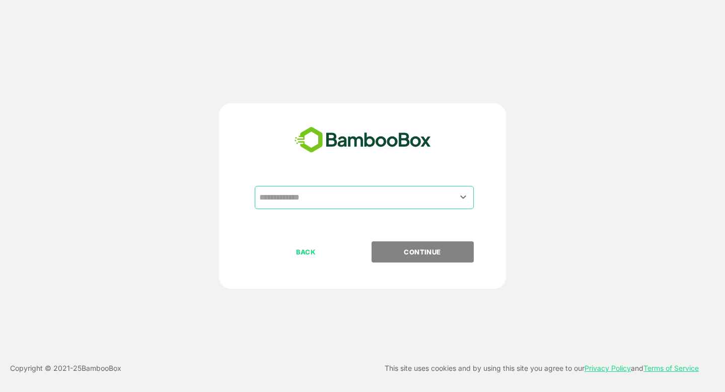 This screenshot has width=725, height=392. Describe the element at coordinates (306, 252) in the screenshot. I see `button: BACK` at that location.